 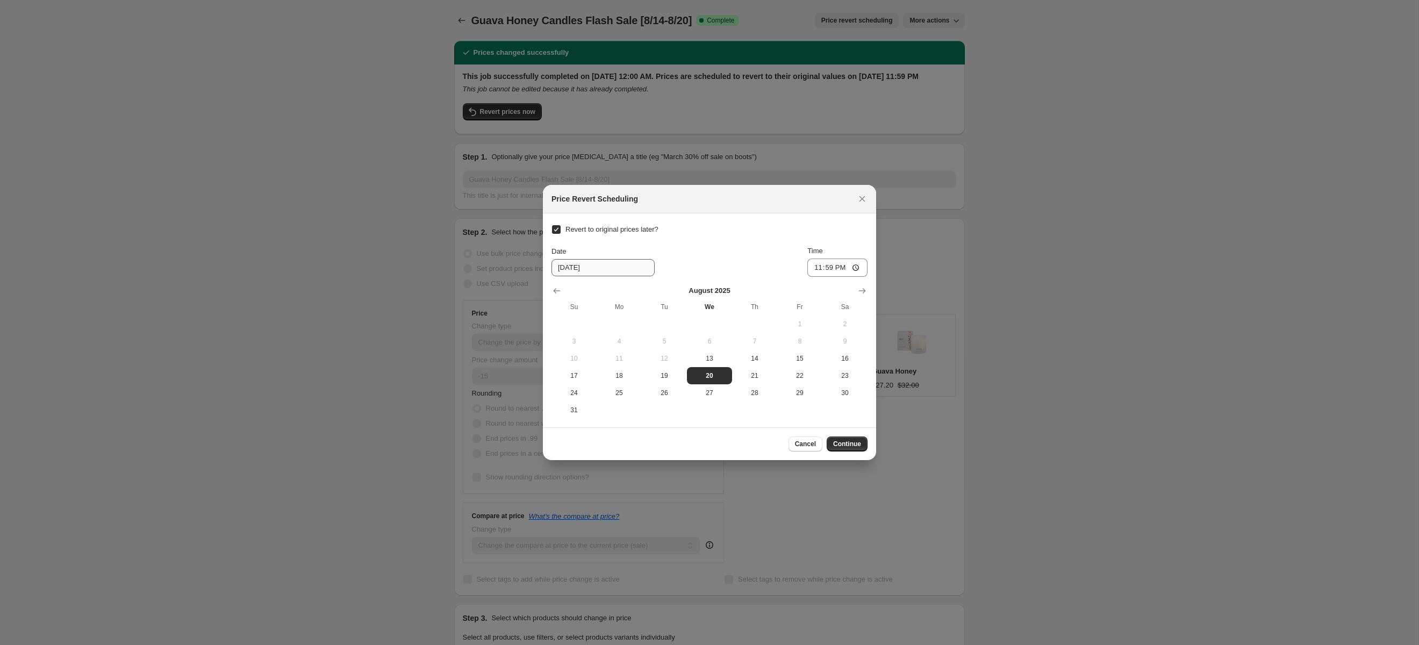 What do you see at coordinates (800, 324) in the screenshot?
I see `button: Friday August 1 2025` at bounding box center [800, 324].